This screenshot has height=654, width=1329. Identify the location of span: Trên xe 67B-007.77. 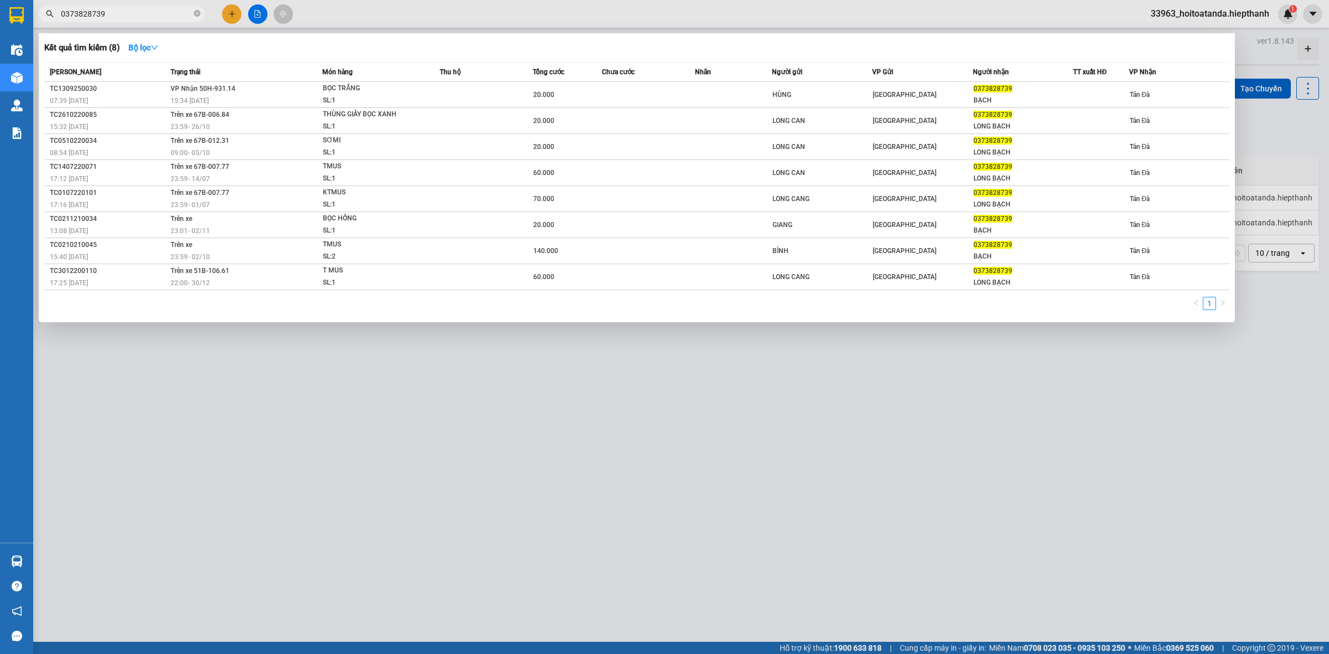
(200, 167).